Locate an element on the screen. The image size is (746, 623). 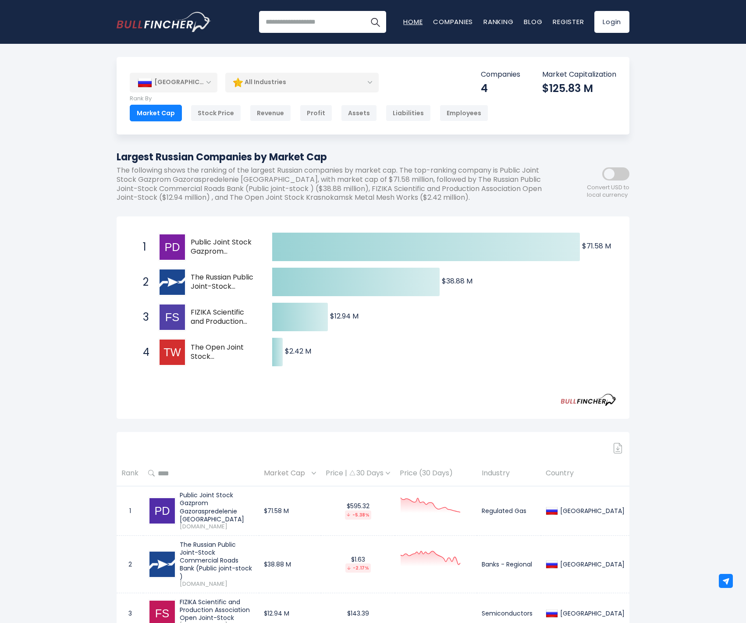
div: The Russian Public Joint-Stock Commercial Roads Bank (Public joint-stock ) is located at coordinates (217, 560).